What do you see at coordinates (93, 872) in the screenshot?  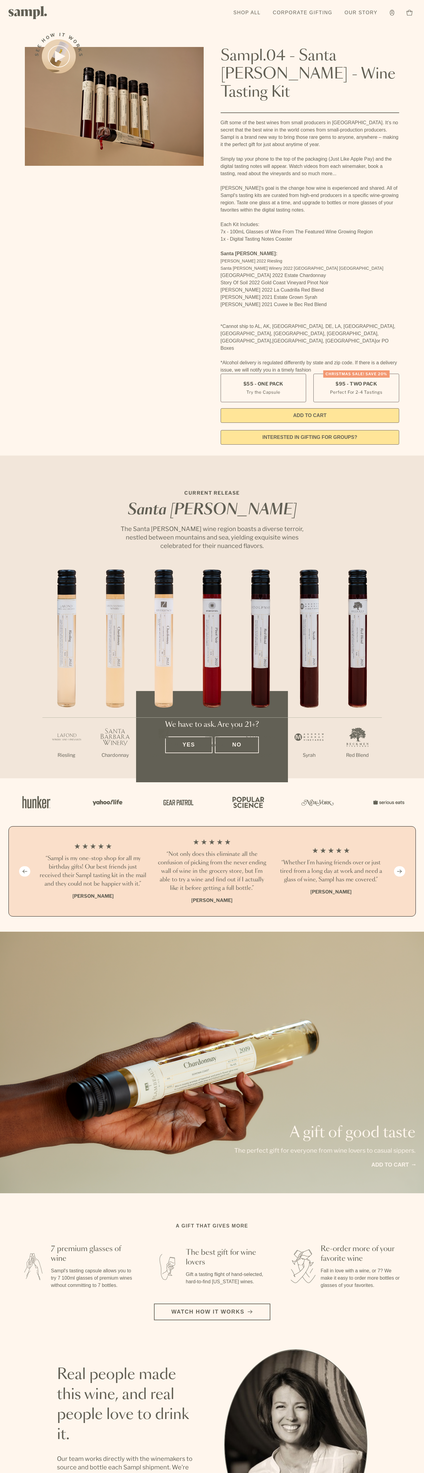 I see `li: 1 / 4` at bounding box center [93, 872].